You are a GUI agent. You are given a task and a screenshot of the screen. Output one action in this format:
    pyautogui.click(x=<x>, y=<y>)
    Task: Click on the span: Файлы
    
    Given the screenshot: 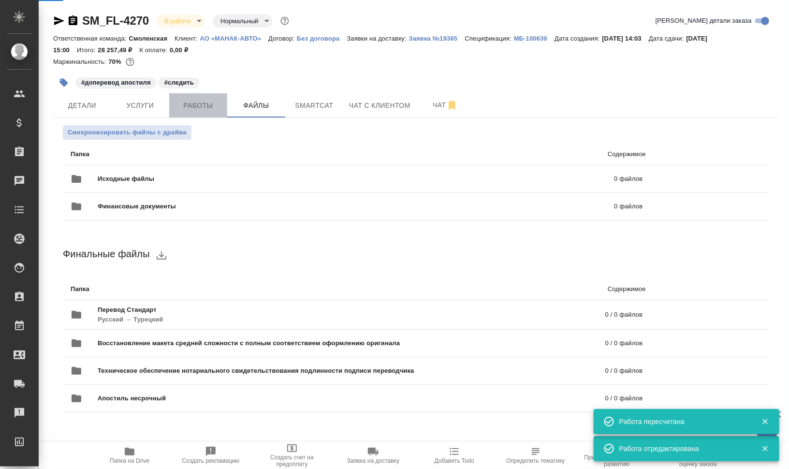 What is the action you would take?
    pyautogui.click(x=256, y=105)
    